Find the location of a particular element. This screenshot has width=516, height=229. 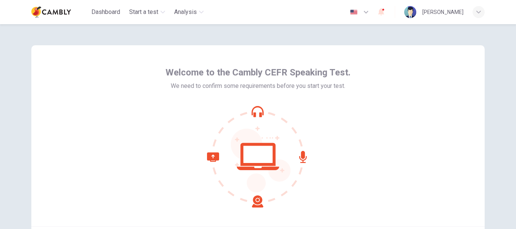

img: Profile picture is located at coordinates (410, 12).